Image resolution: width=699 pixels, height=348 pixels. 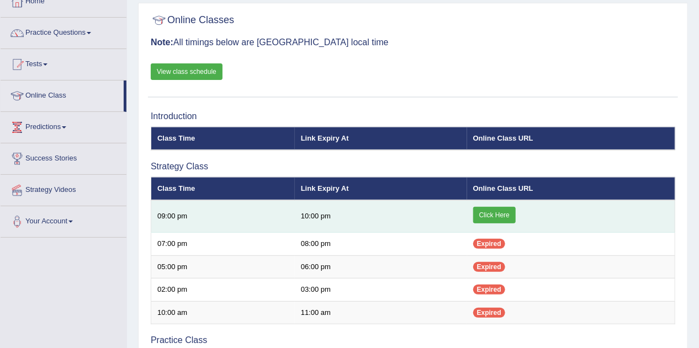 What do you see at coordinates (63, 220) in the screenshot?
I see `a: Your Account` at bounding box center [63, 220].